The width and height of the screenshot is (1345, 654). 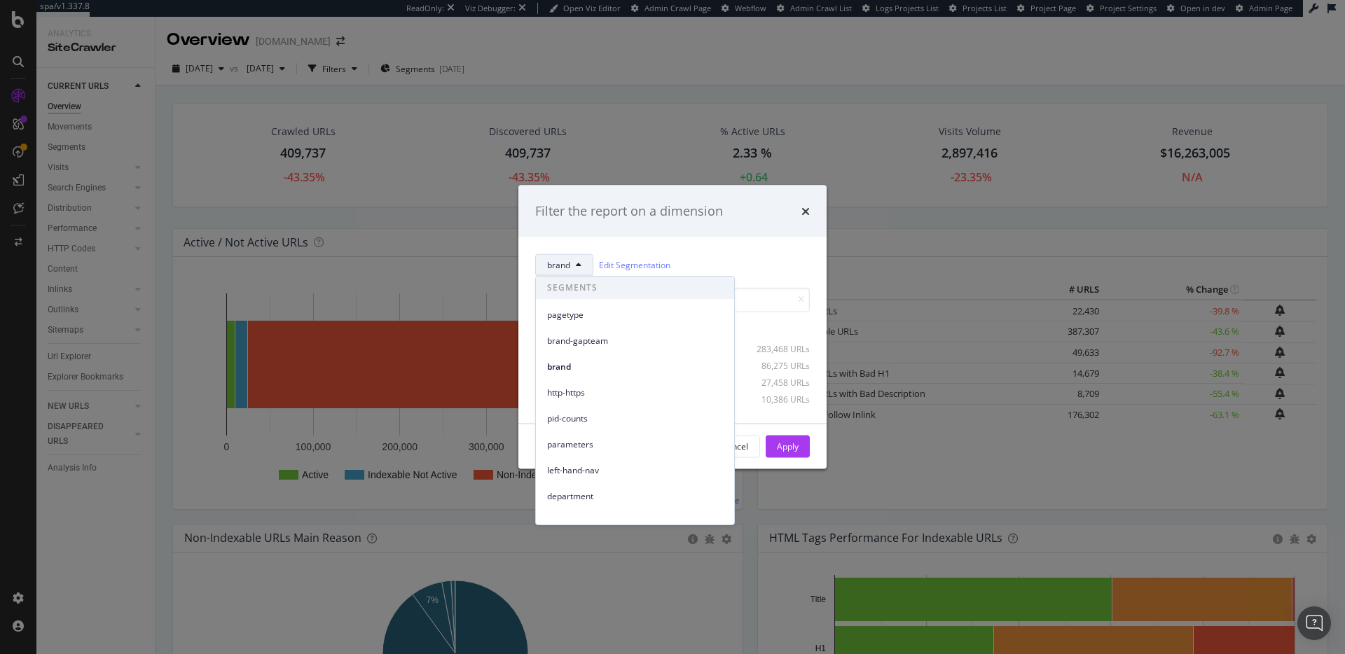 What do you see at coordinates (629, 212) in the screenshot?
I see `div: Filter the report on a dimension` at bounding box center [629, 212].